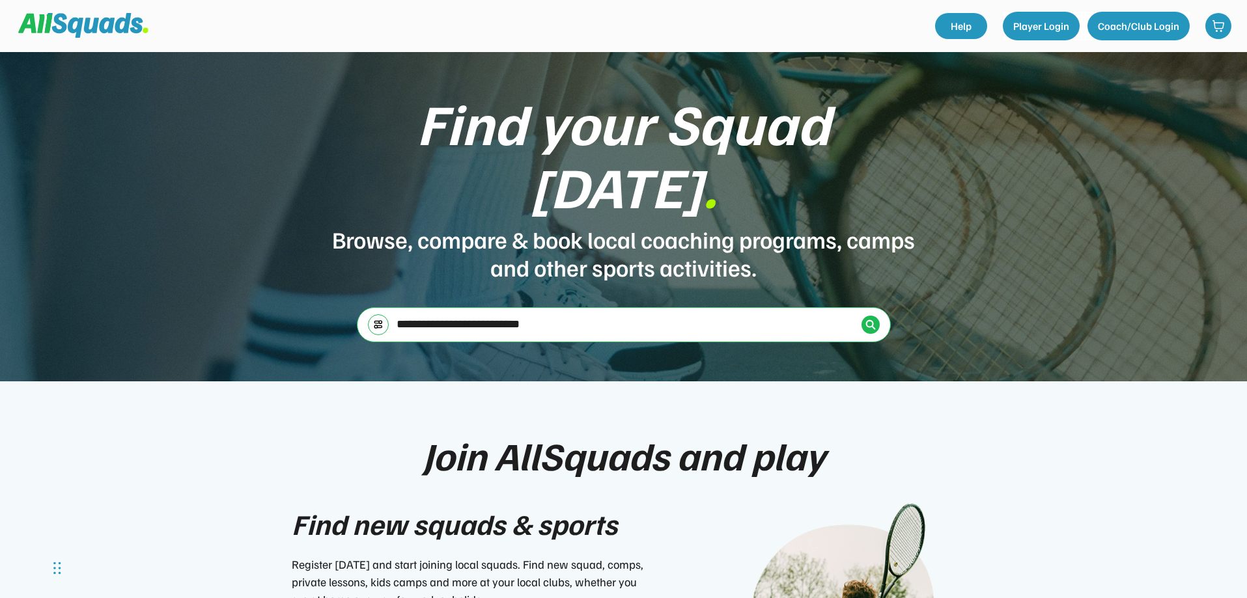 The height and width of the screenshot is (598, 1247). I want to click on div: Find new squads & sports, so click(454, 524).